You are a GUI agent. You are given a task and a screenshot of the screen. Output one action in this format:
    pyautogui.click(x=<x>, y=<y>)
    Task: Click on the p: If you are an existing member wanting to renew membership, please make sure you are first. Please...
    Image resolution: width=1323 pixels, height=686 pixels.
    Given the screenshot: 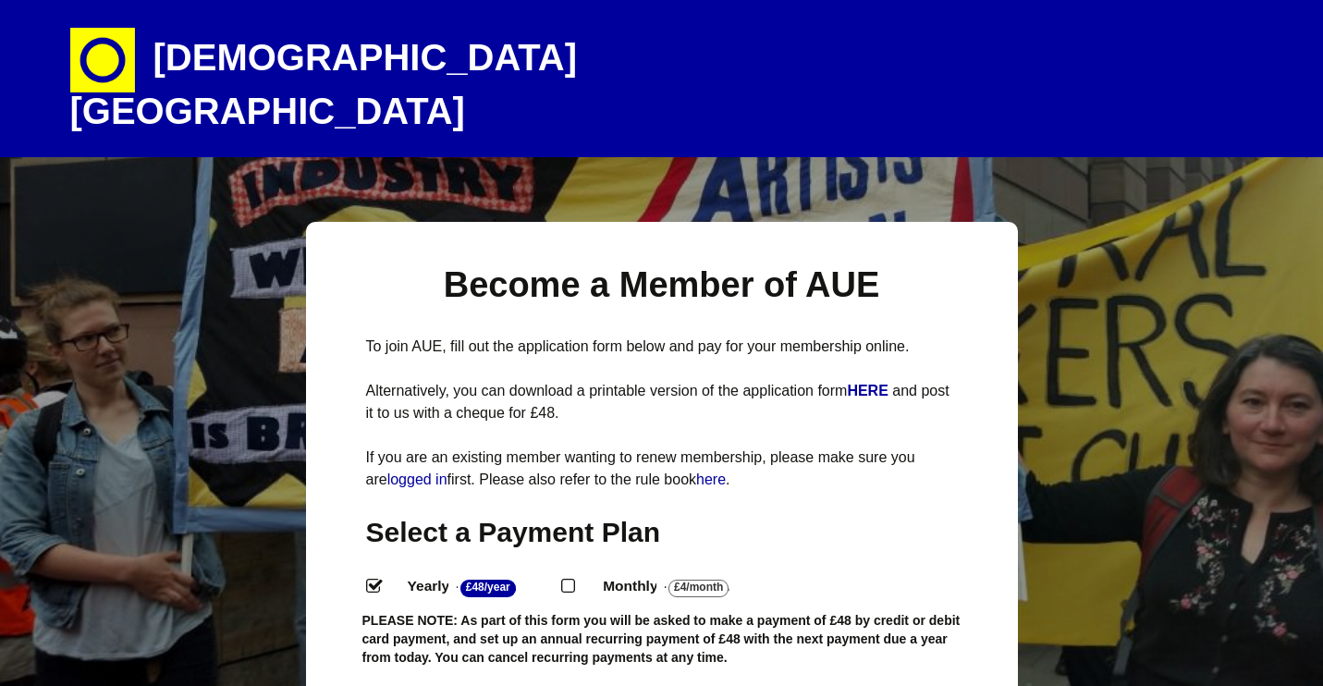 What is the action you would take?
    pyautogui.click(x=662, y=469)
    